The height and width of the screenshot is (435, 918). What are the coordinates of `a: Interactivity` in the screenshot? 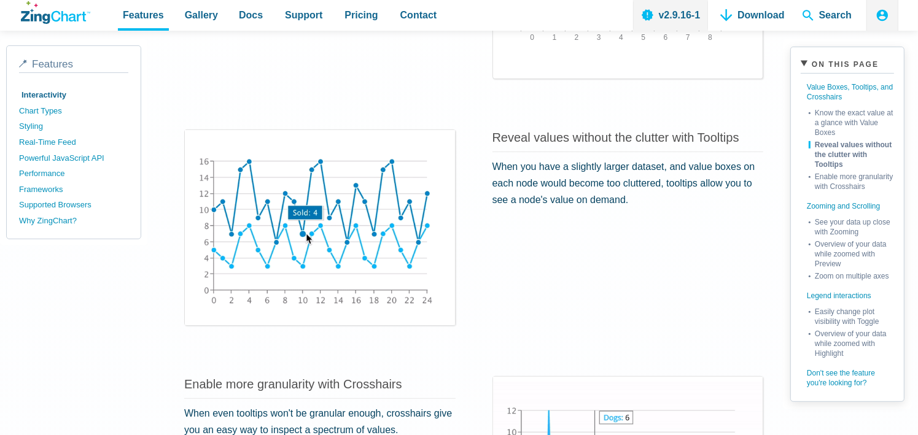 It's located at (74, 95).